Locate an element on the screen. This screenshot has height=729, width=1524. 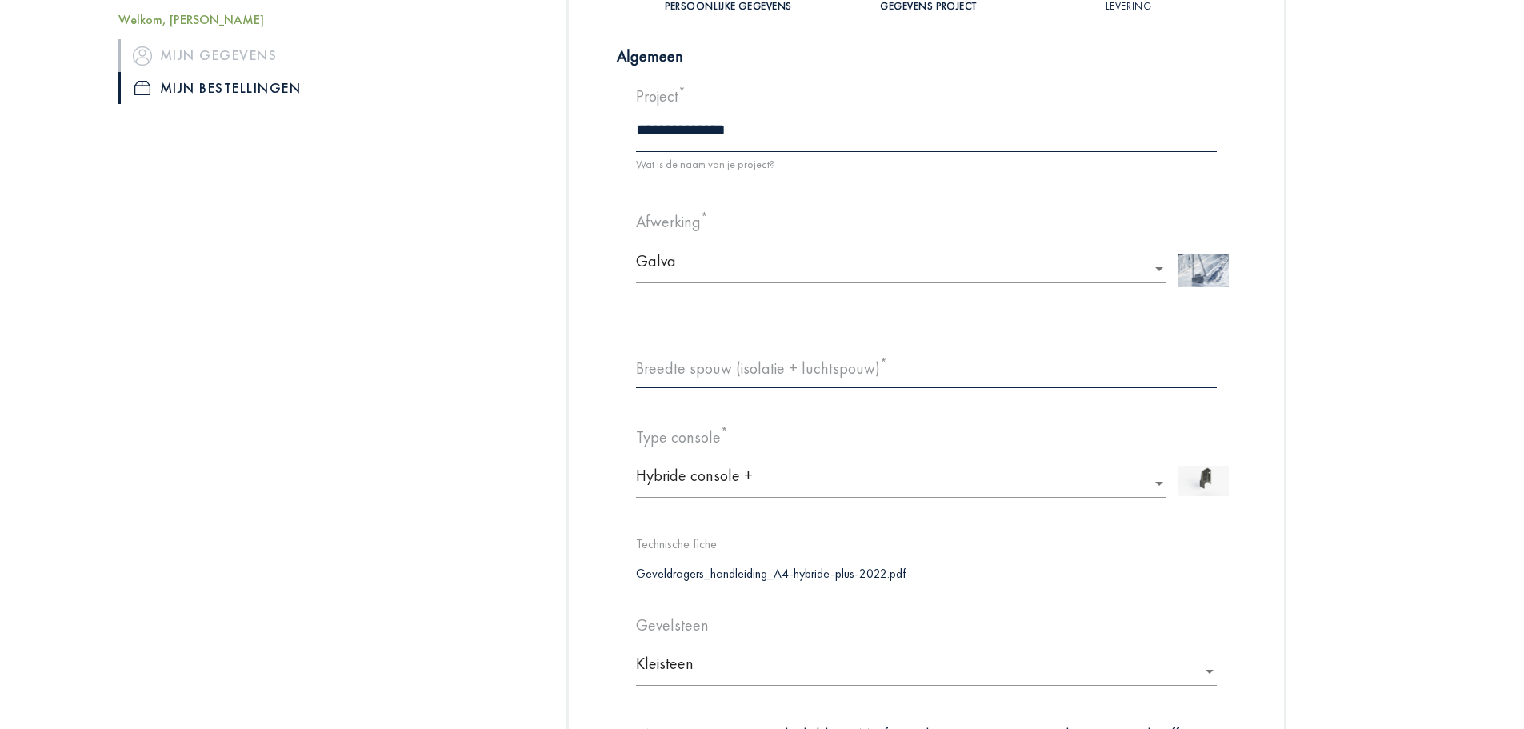
label: Gevelsteen is located at coordinates (672, 625).